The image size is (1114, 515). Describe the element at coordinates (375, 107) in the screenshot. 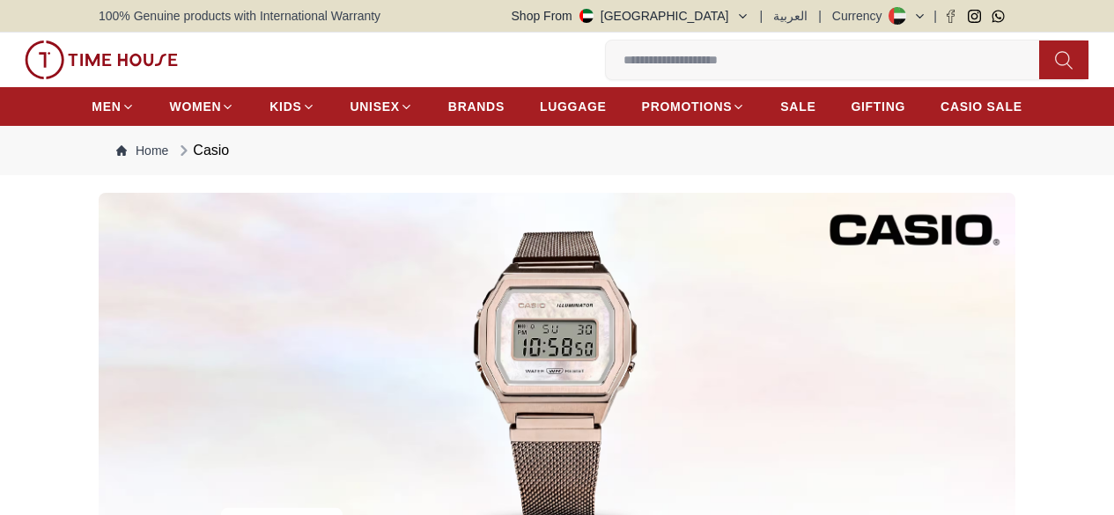

I see `span: UNISEX` at that location.